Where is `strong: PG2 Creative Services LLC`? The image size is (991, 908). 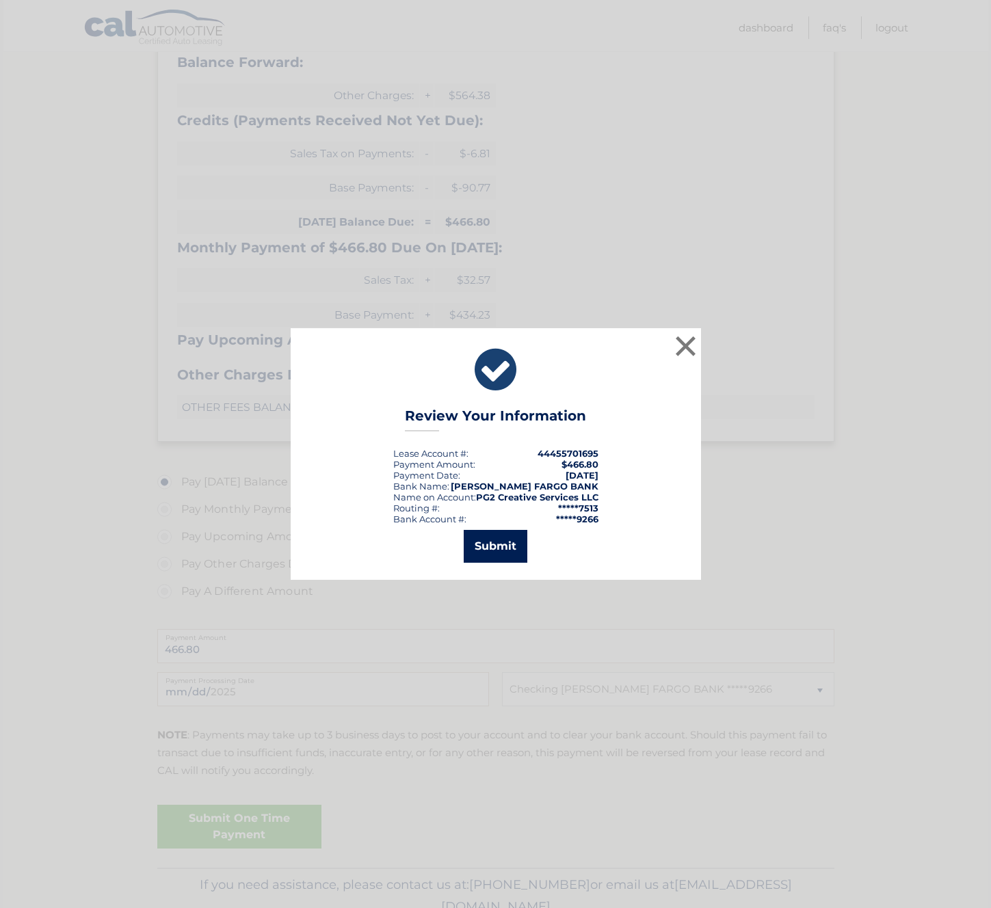 strong: PG2 Creative Services LLC is located at coordinates (537, 497).